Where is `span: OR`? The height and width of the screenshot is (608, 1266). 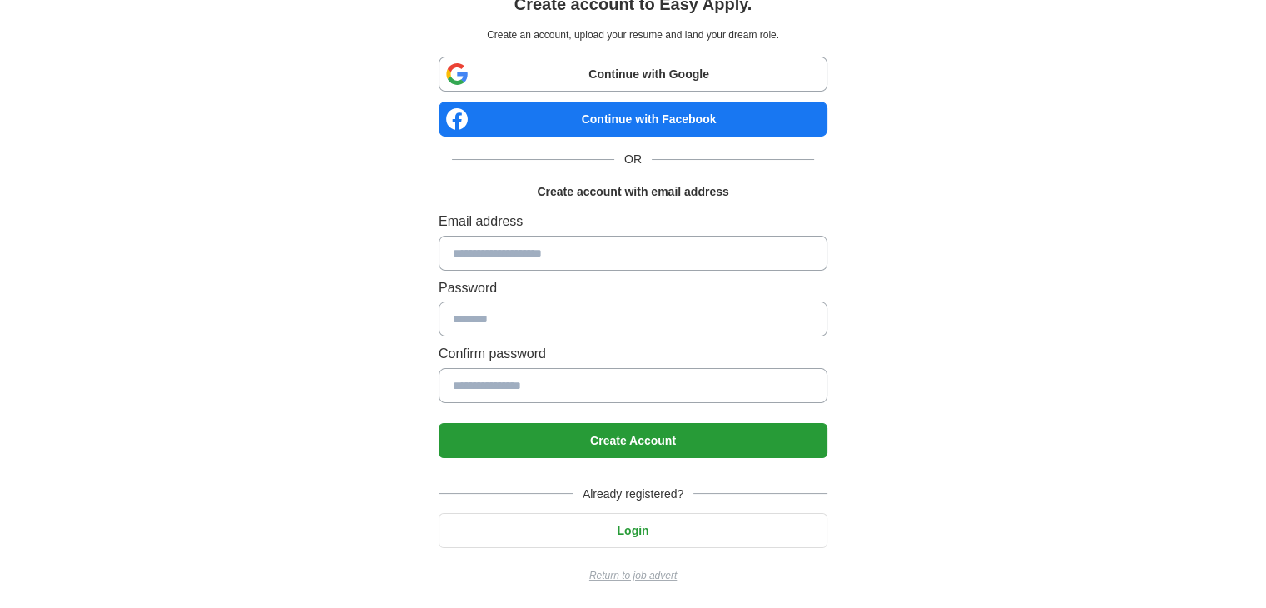 span: OR is located at coordinates (633, 159).